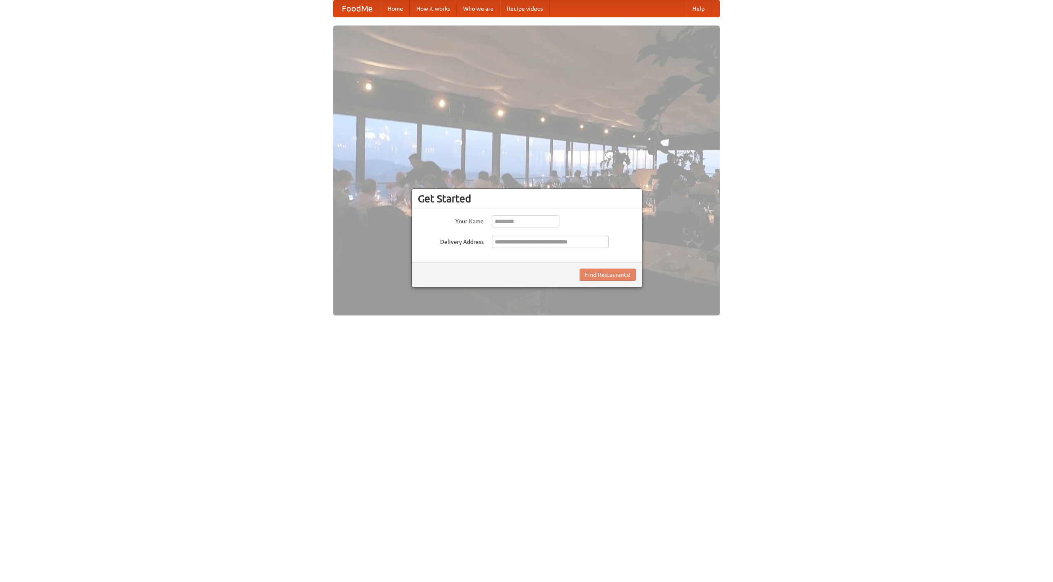 Image resolution: width=1053 pixels, height=582 pixels. What do you see at coordinates (433, 9) in the screenshot?
I see `a: How it works` at bounding box center [433, 9].